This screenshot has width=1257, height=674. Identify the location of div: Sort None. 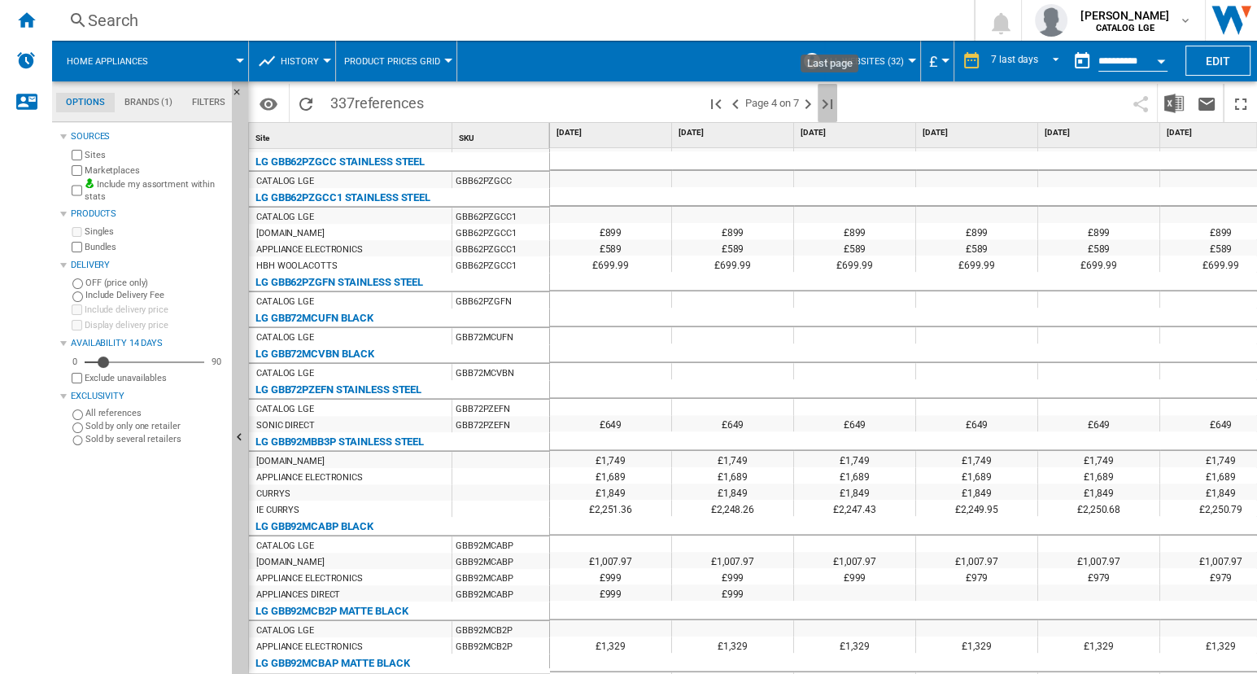
(352, 135).